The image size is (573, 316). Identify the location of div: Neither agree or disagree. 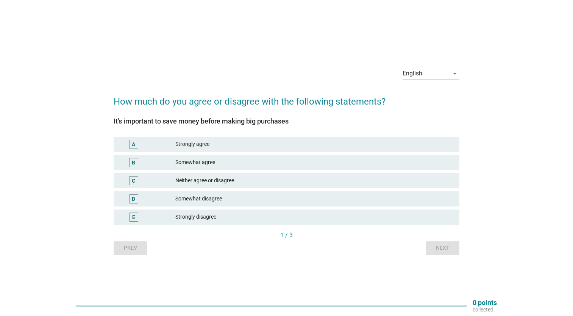
(314, 181).